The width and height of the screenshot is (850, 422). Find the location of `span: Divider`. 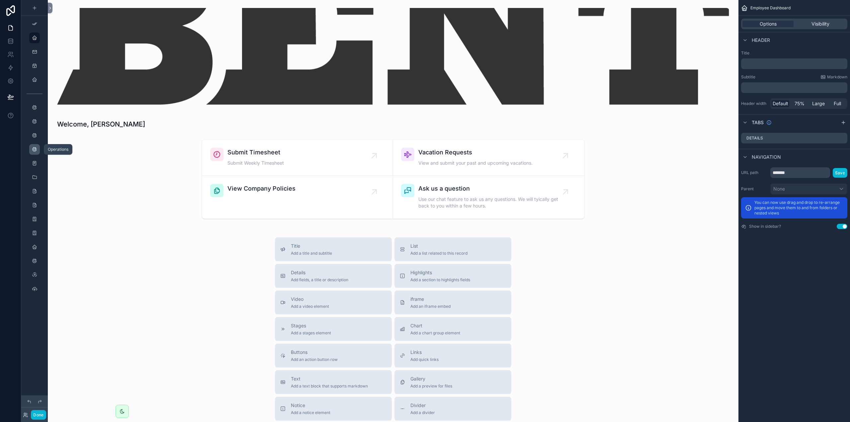

span: Divider is located at coordinates (422, 405).